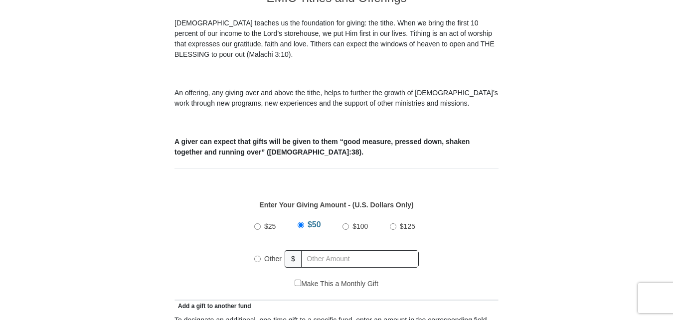 Image resolution: width=673 pixels, height=320 pixels. Describe the element at coordinates (336, 205) in the screenshot. I see `strong: Enter Your Giving Amount - (U.S. Dollars Only)` at that location.